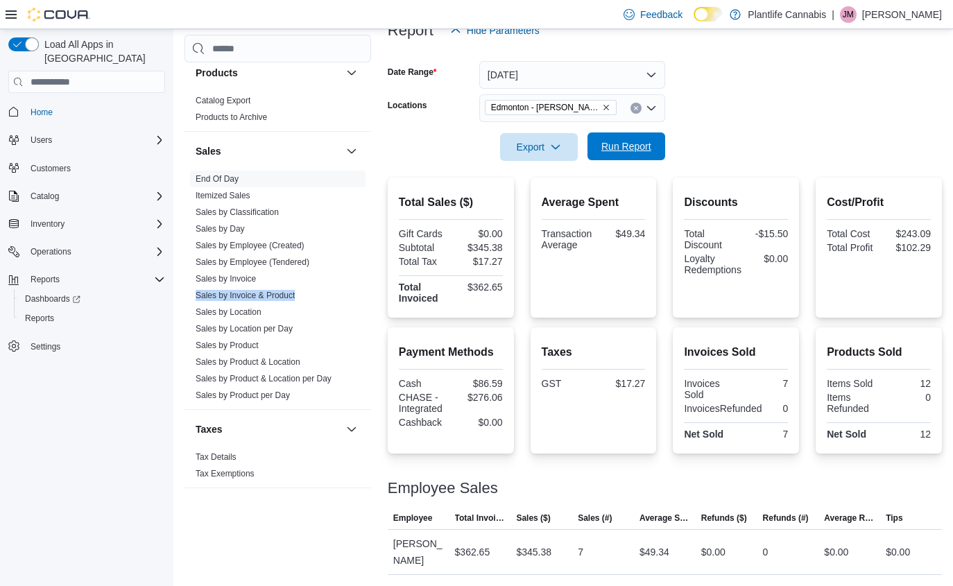 The width and height of the screenshot is (953, 586). What do you see at coordinates (87, 244) in the screenshot?
I see `nav: Complex example` at bounding box center [87, 244].